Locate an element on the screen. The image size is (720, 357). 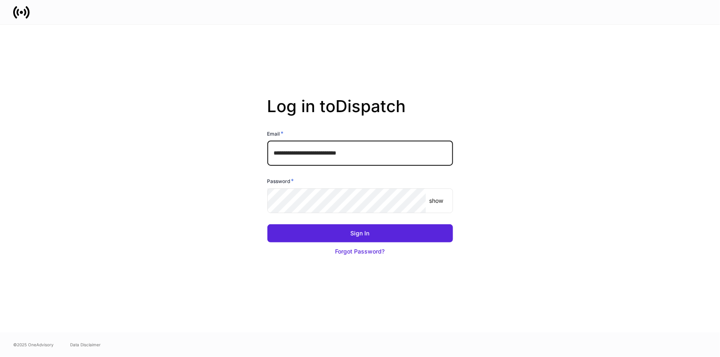
h6: Email is located at coordinates (276, 134).